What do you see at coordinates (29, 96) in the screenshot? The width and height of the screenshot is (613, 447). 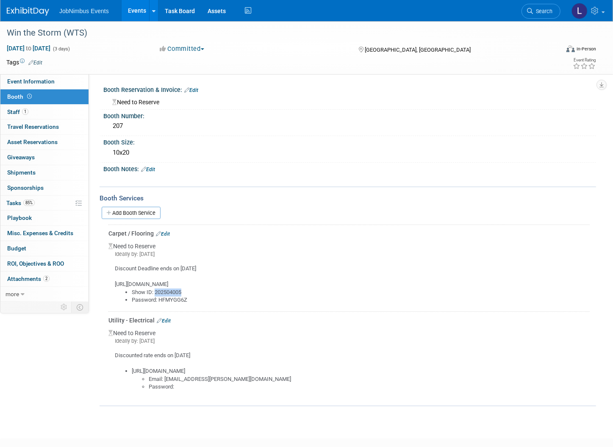 I see `span: Booth not reserved yet` at bounding box center [29, 96].